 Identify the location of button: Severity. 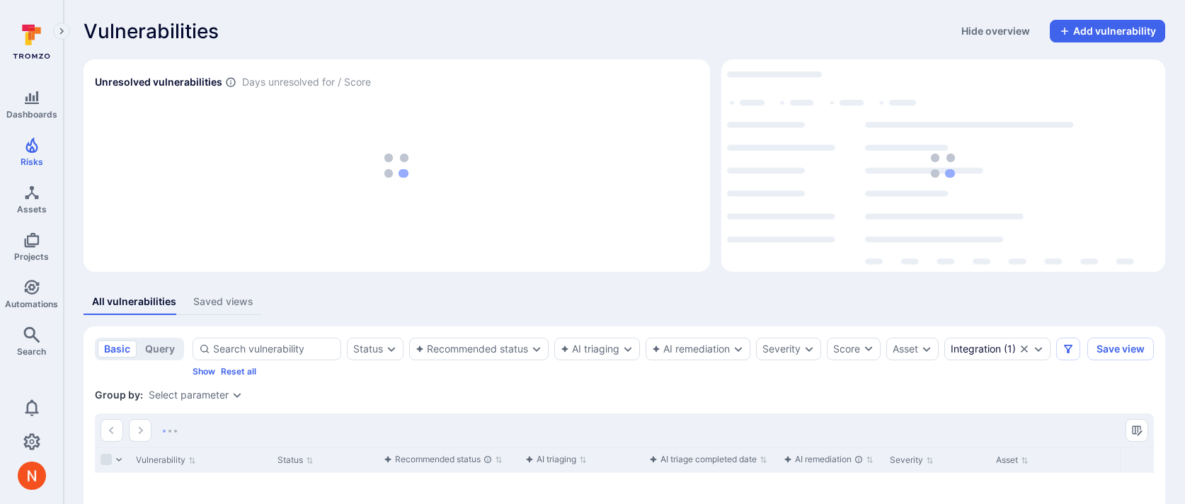
(781, 349).